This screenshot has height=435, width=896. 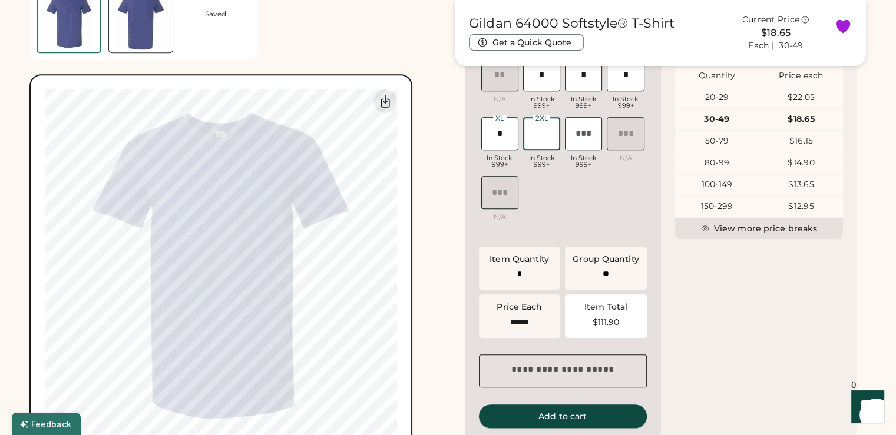 What do you see at coordinates (606, 260) in the screenshot?
I see `div: Group Quantity` at bounding box center [606, 260].